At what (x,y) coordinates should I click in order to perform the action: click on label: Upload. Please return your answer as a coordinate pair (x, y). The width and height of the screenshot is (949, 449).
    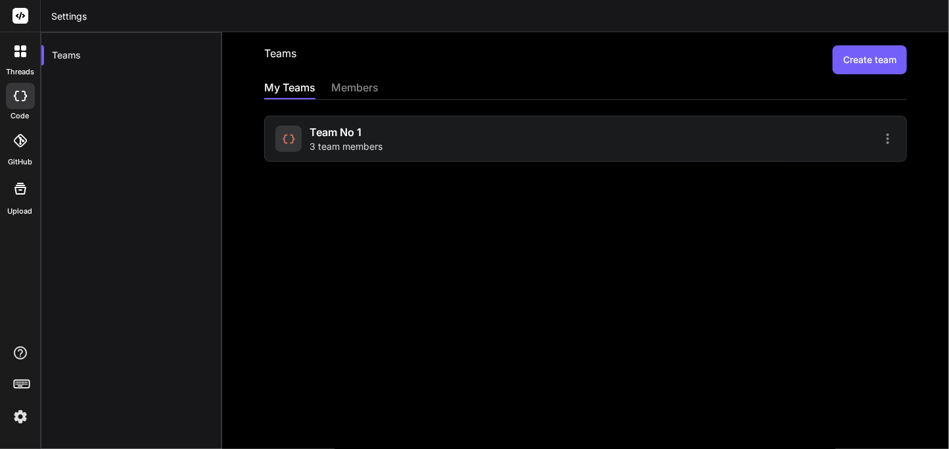
    Looking at the image, I should click on (20, 211).